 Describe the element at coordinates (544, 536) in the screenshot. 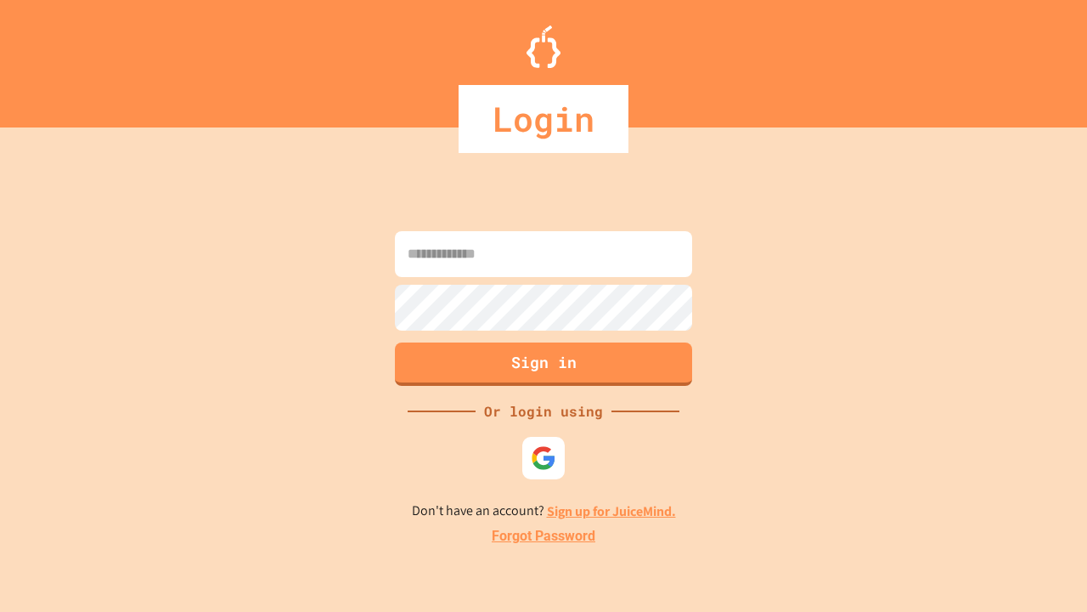

I see `a: Forgot Password` at that location.